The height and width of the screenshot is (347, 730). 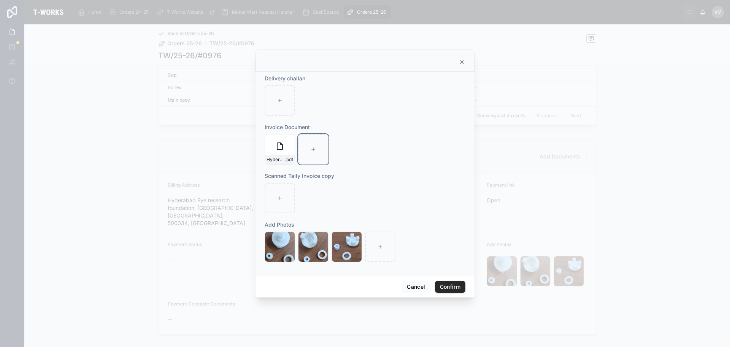 What do you see at coordinates (299, 175) in the screenshot?
I see `span: Scanned Tally Invoice copy` at bounding box center [299, 175].